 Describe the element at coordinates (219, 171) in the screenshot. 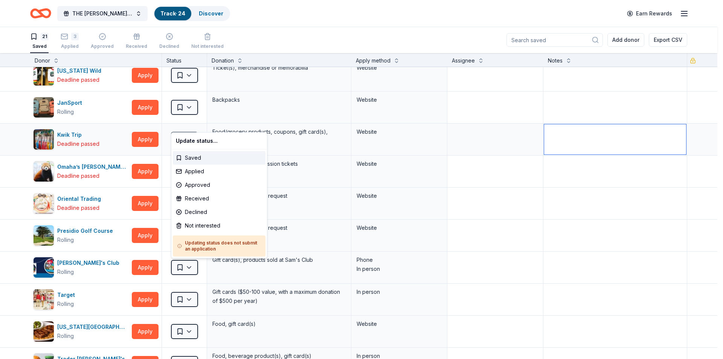

I see `div: Applied` at that location.